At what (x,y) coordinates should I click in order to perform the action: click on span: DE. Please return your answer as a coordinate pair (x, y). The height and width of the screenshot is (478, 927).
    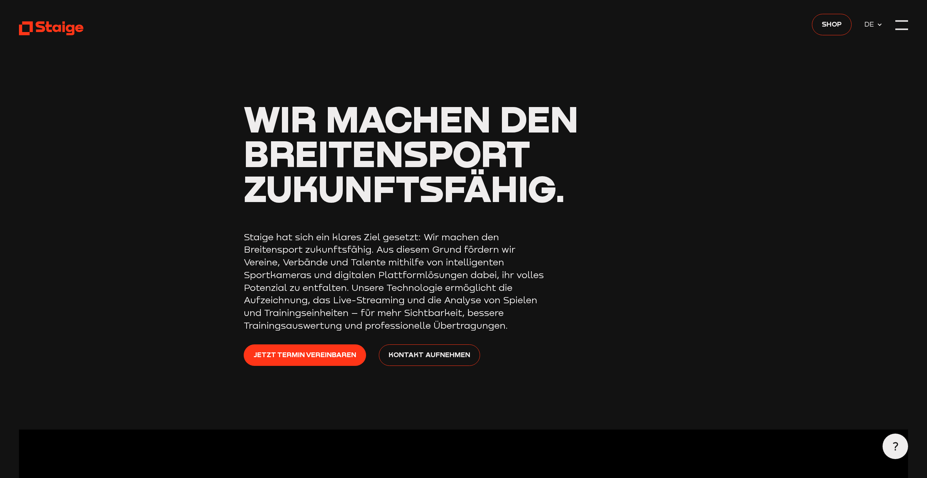
    Looking at the image, I should click on (871, 24).